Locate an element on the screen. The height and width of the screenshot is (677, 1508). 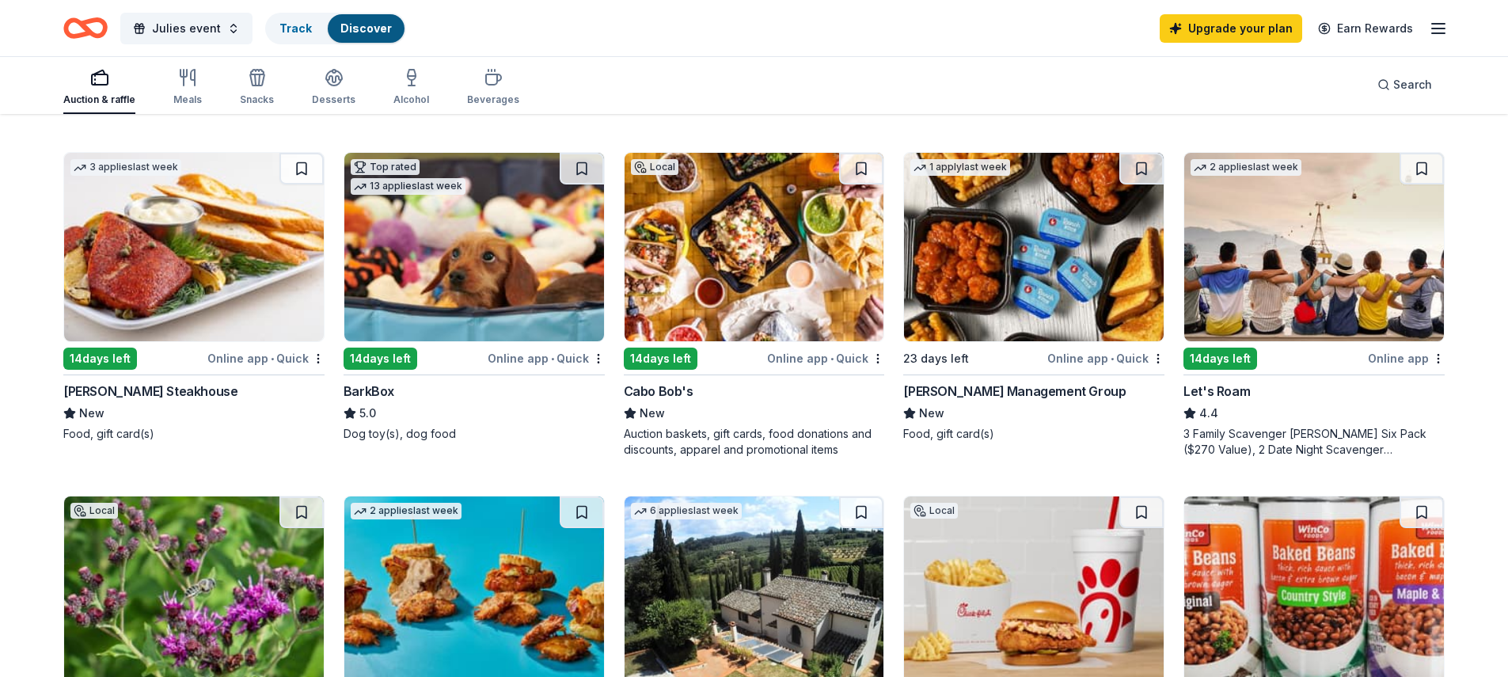
img: Image for Perry's Steakhouse is located at coordinates (194, 247).